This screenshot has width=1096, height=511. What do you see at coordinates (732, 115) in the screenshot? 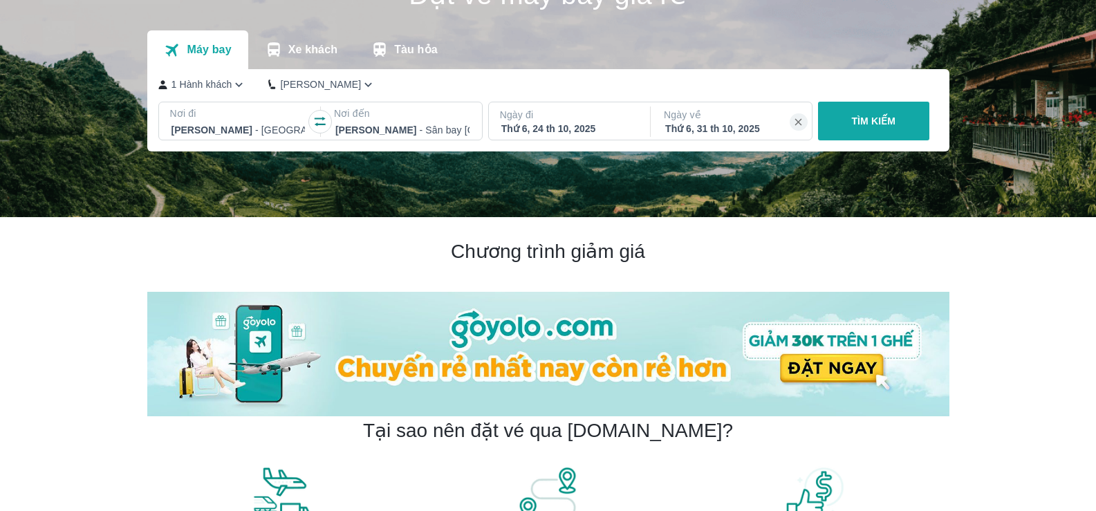
I see `p: Ngày về` at bounding box center [732, 115].